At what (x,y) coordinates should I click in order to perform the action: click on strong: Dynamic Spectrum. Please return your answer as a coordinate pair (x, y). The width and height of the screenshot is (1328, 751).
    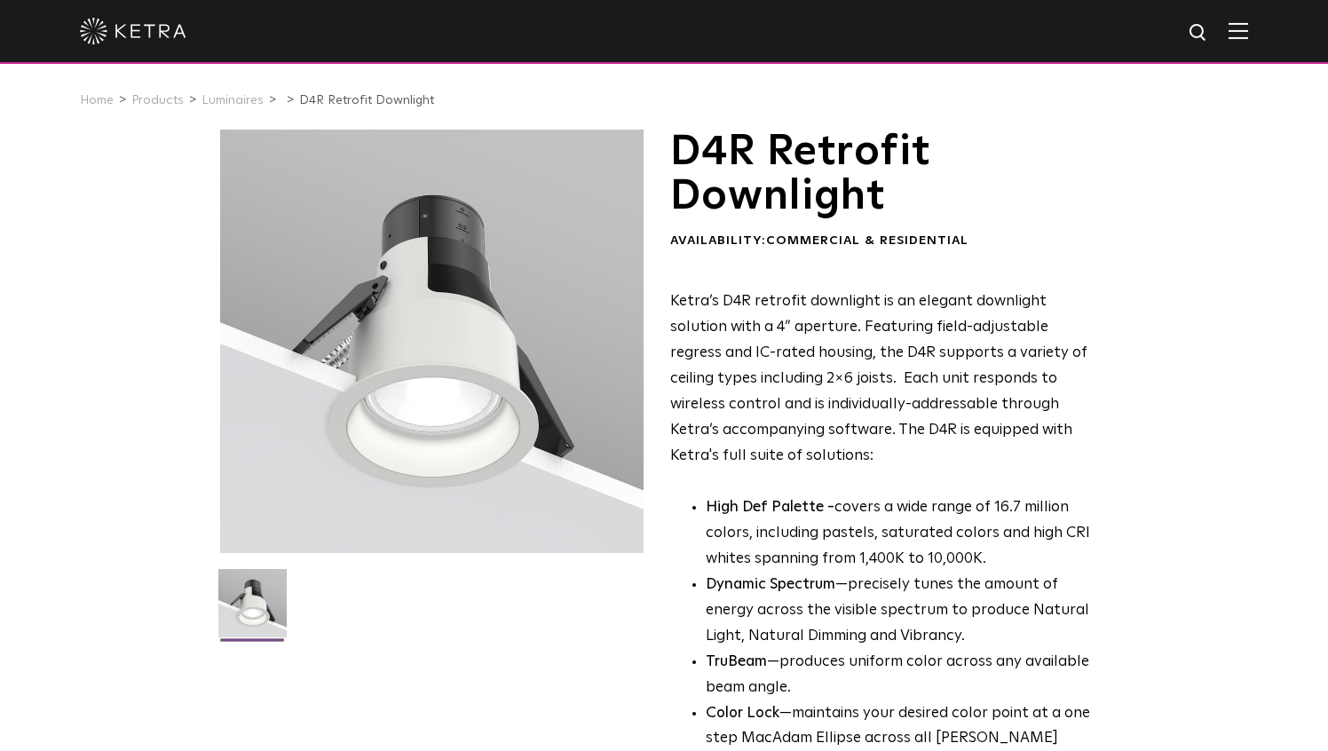
    Looking at the image, I should click on (770, 584).